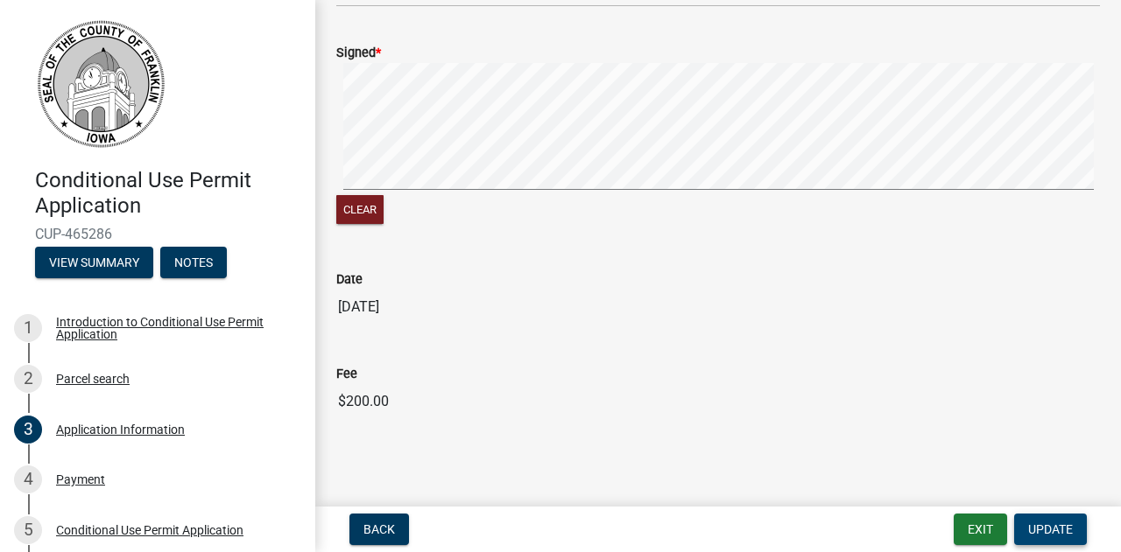 The image size is (1121, 552). What do you see at coordinates (28, 328) in the screenshot?
I see `div: 1` at bounding box center [28, 328].